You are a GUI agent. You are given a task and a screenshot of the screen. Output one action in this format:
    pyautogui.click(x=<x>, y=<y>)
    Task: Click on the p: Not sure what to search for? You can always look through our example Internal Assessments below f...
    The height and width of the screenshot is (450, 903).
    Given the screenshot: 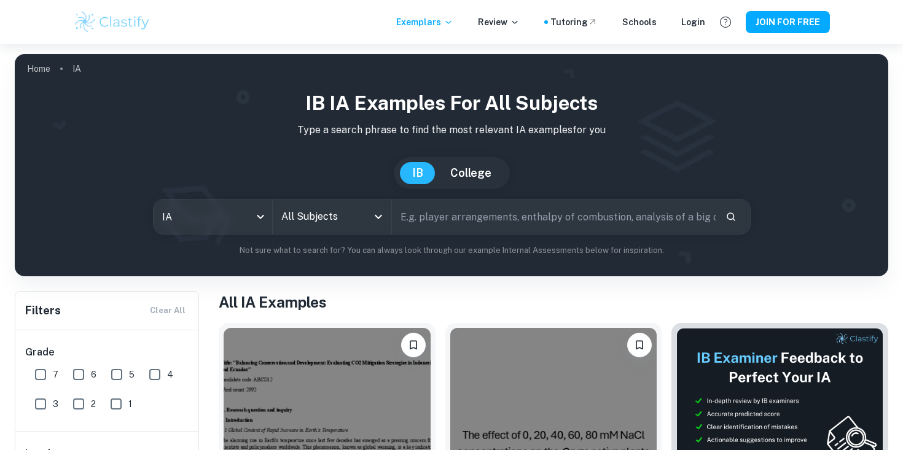 What is the action you would take?
    pyautogui.click(x=451, y=251)
    